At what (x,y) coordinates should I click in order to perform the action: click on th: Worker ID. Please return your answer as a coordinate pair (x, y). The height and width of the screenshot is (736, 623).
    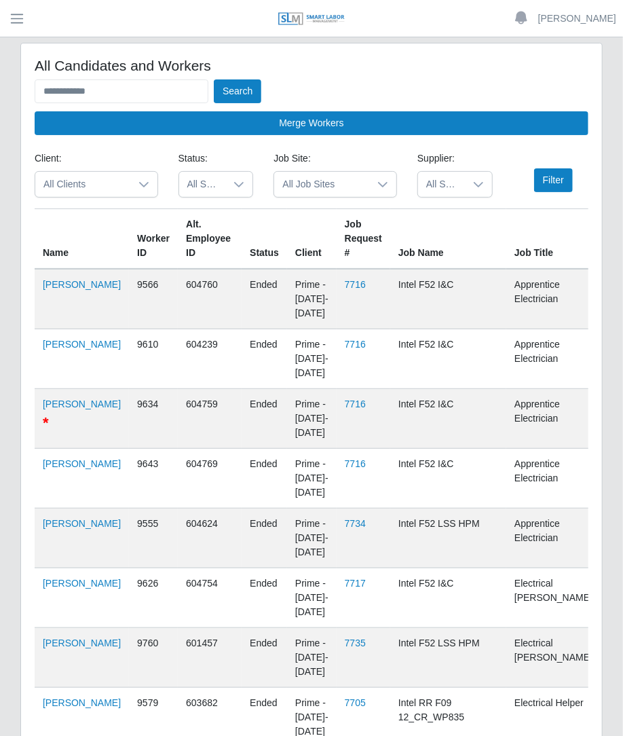
    Looking at the image, I should click on (153, 239).